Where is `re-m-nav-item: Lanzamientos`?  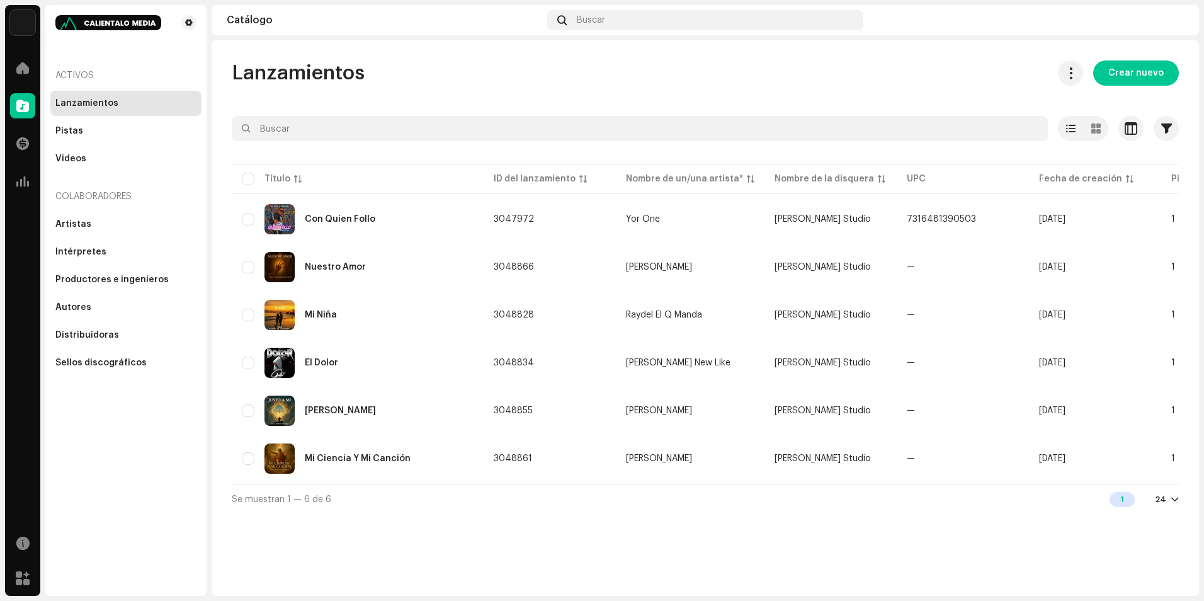
re-m-nav-item: Lanzamientos is located at coordinates (126, 103).